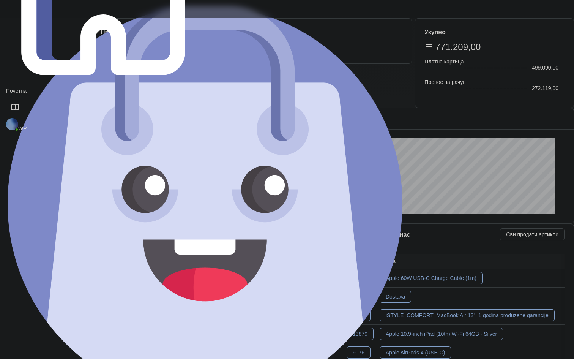 Image resolution: width=574 pixels, height=359 pixels. Describe the element at coordinates (287, 91) in the screenshot. I see `div: Почетна` at that location.